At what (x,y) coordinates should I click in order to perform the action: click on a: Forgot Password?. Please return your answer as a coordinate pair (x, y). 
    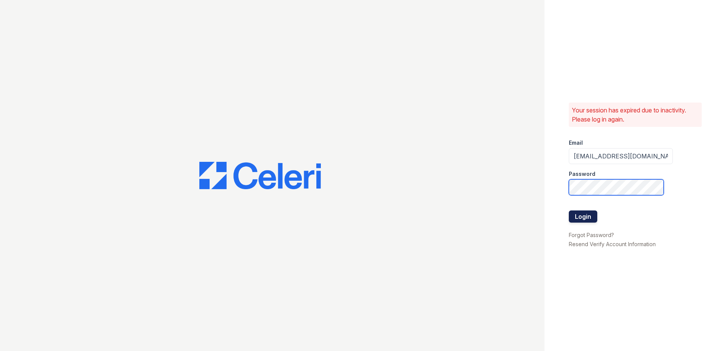
    Looking at the image, I should click on (591, 235).